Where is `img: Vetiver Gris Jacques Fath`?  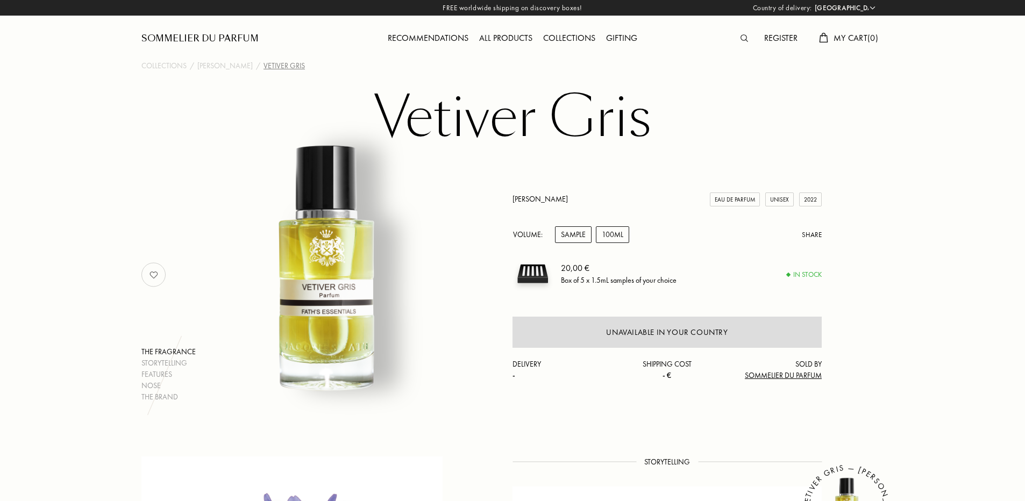
img: Vetiver Gris Jacques Fath is located at coordinates (327, 269).